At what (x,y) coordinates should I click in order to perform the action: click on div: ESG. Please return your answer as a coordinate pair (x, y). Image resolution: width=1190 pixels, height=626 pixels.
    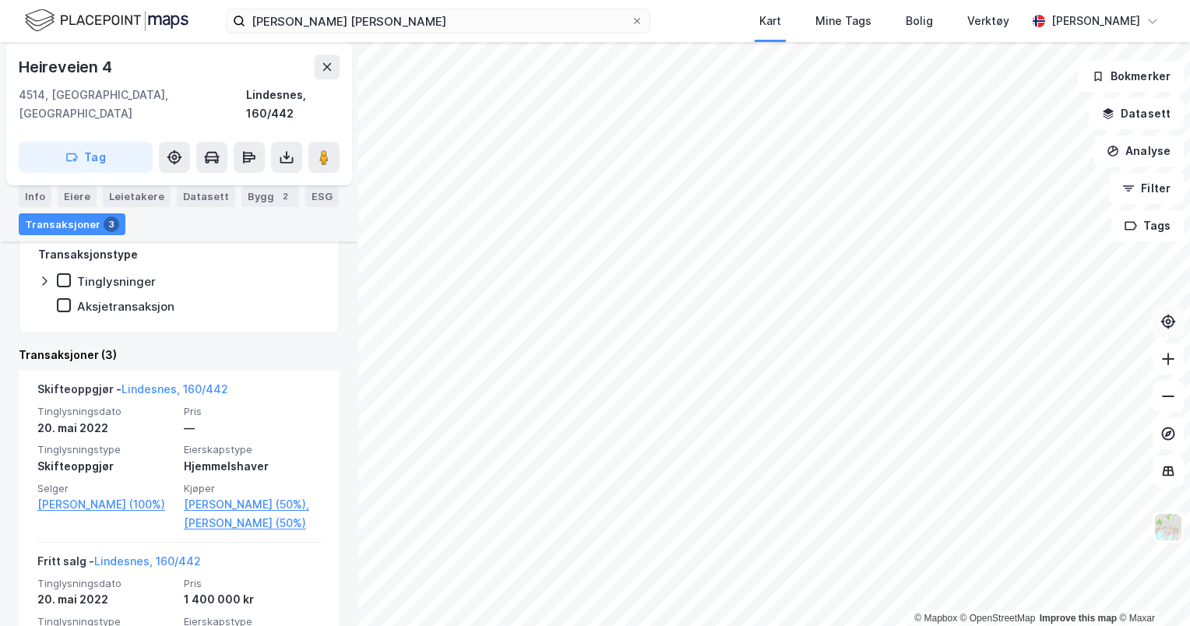
    Looking at the image, I should click on (322, 196).